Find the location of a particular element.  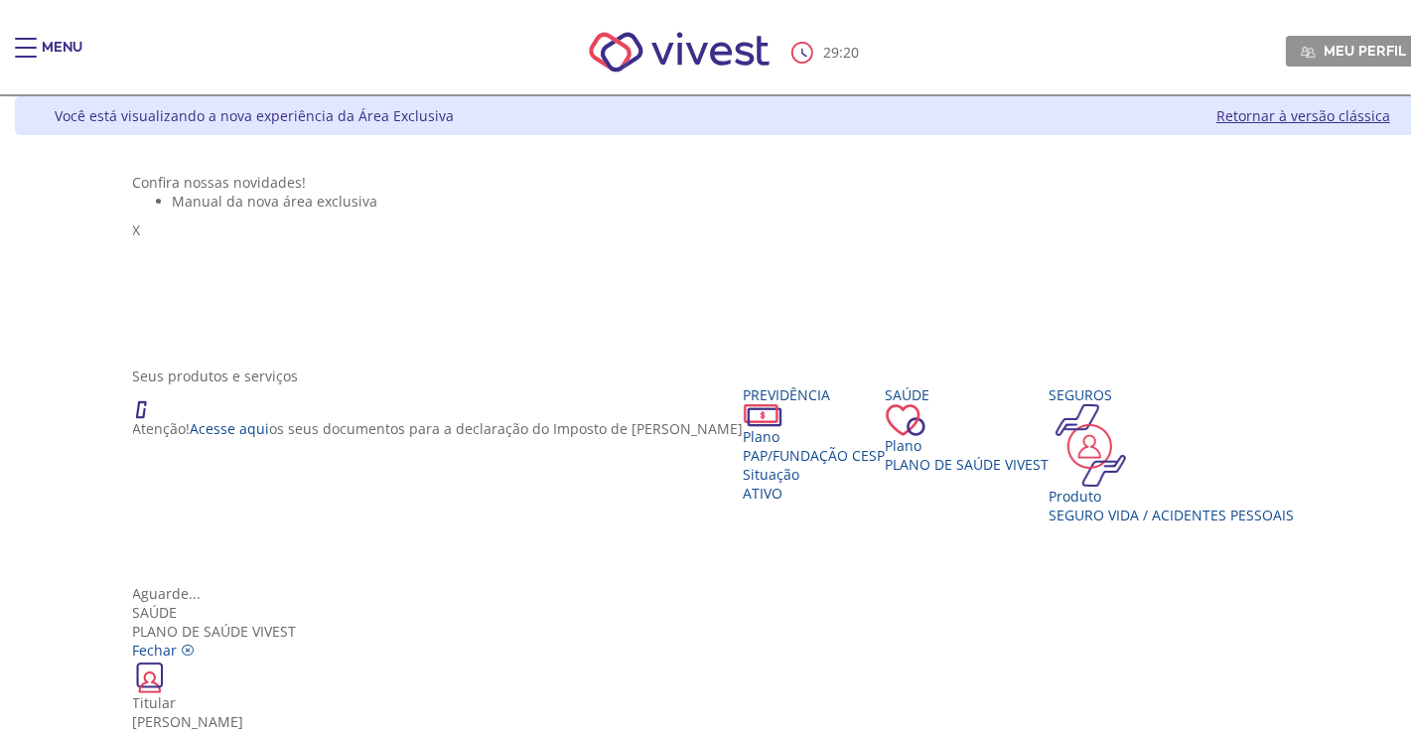

a: Retornar à versão clássica is located at coordinates (1303, 115).